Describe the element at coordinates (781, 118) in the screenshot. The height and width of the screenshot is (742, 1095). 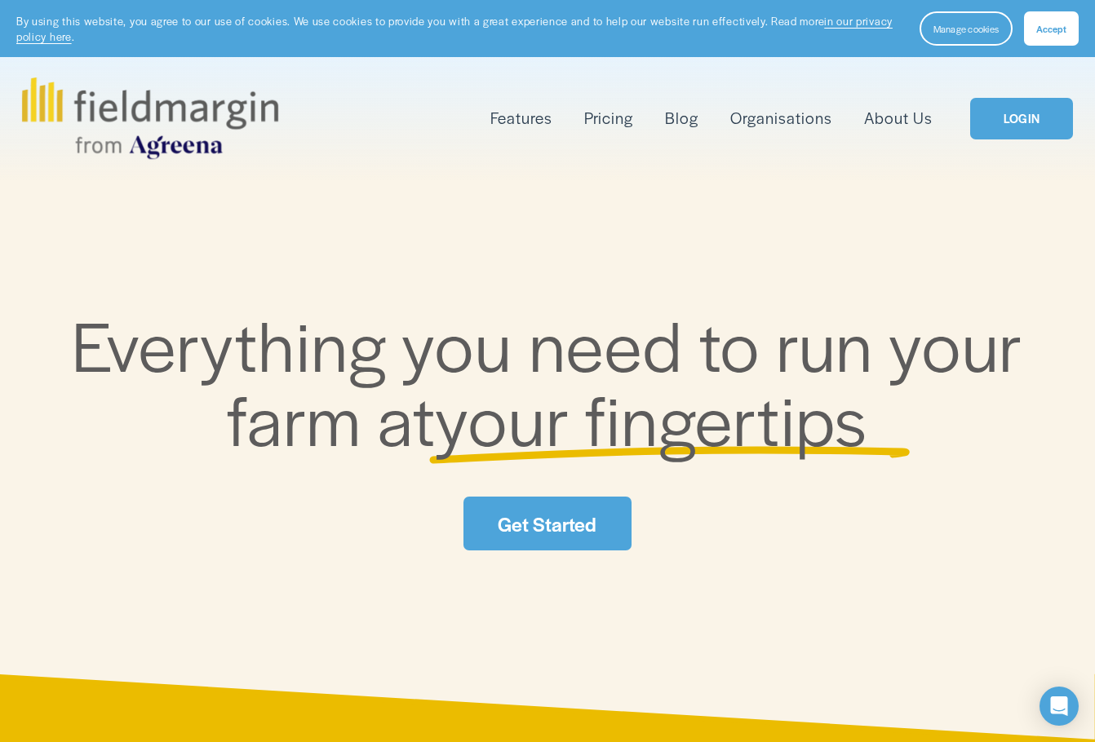
I see `a: Organisations` at that location.